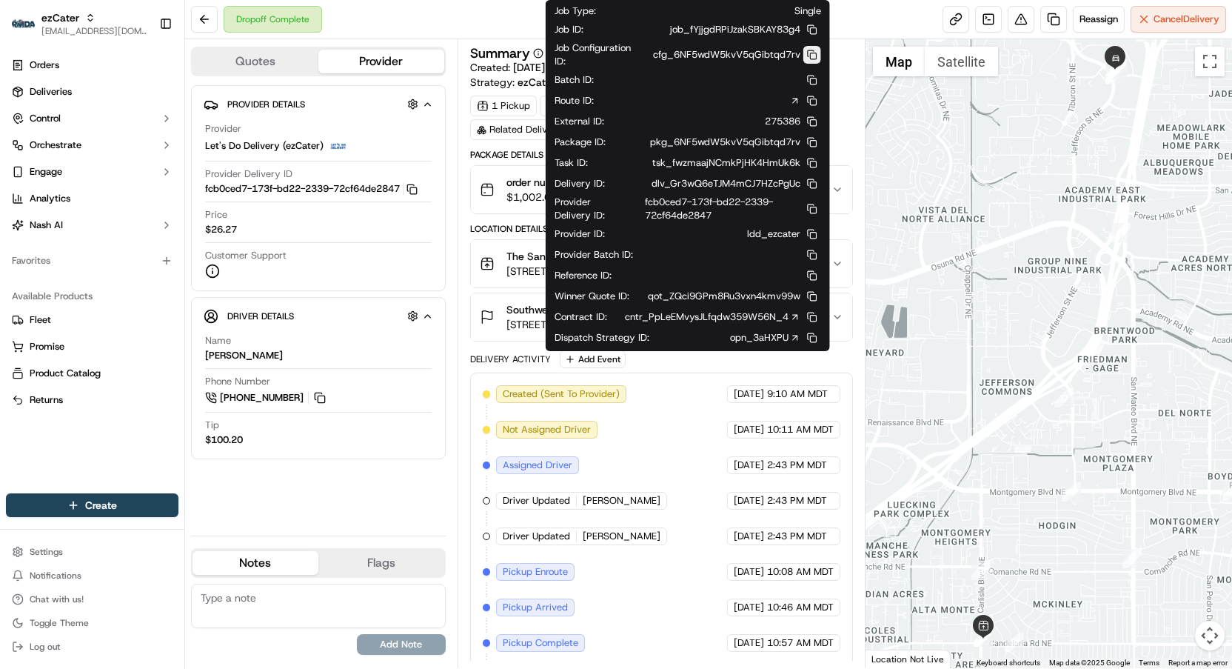  I want to click on button: CancelDelivery, so click(1178, 19).